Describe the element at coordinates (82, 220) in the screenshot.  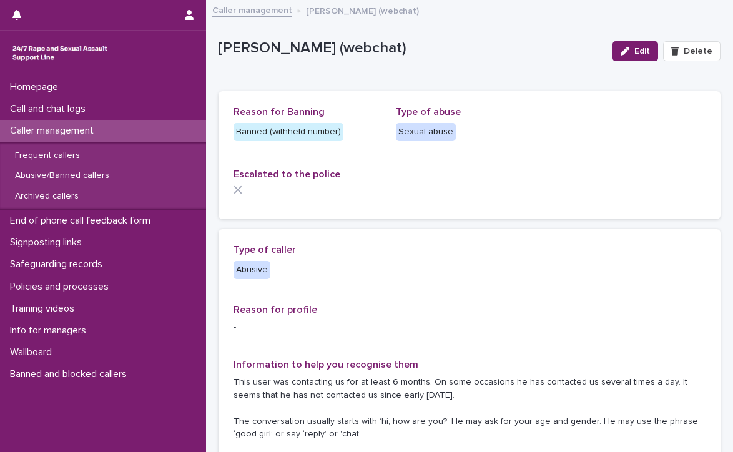
I see `p: End of phone call feedback form` at that location.